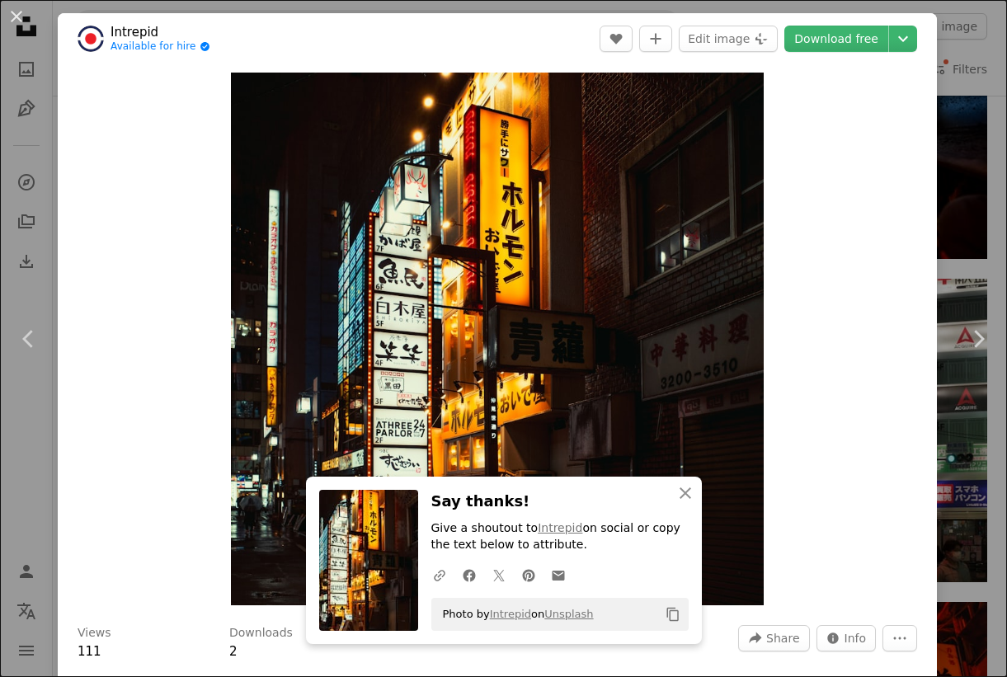 The height and width of the screenshot is (677, 1007). I want to click on img: Neon signs illuminate a city street at night., so click(498, 339).